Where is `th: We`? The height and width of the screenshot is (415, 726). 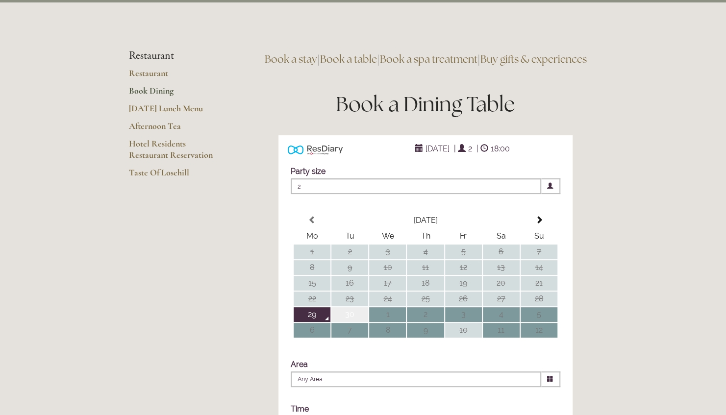
th: We is located at coordinates (387, 236).